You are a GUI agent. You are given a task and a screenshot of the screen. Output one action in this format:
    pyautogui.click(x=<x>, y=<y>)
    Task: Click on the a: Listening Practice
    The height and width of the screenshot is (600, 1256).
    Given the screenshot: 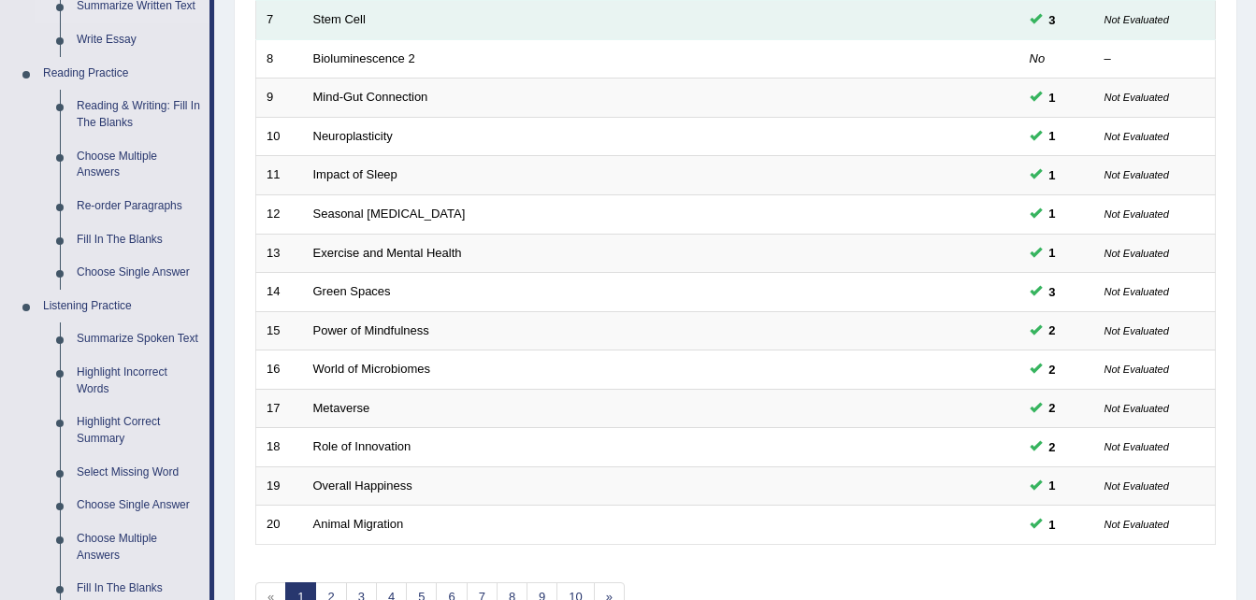 What is the action you would take?
    pyautogui.click(x=122, y=307)
    